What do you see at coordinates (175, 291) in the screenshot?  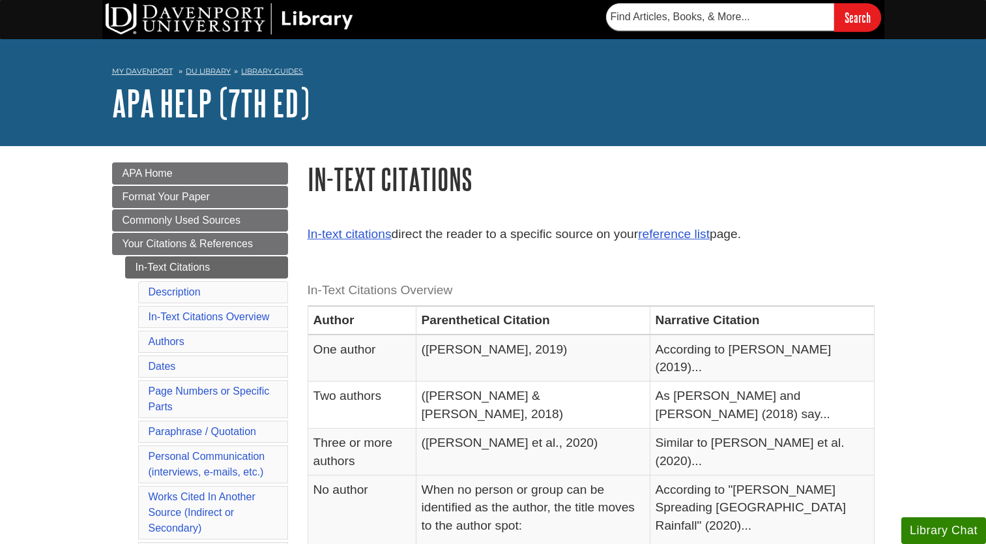 I see `a: Description` at bounding box center [175, 291].